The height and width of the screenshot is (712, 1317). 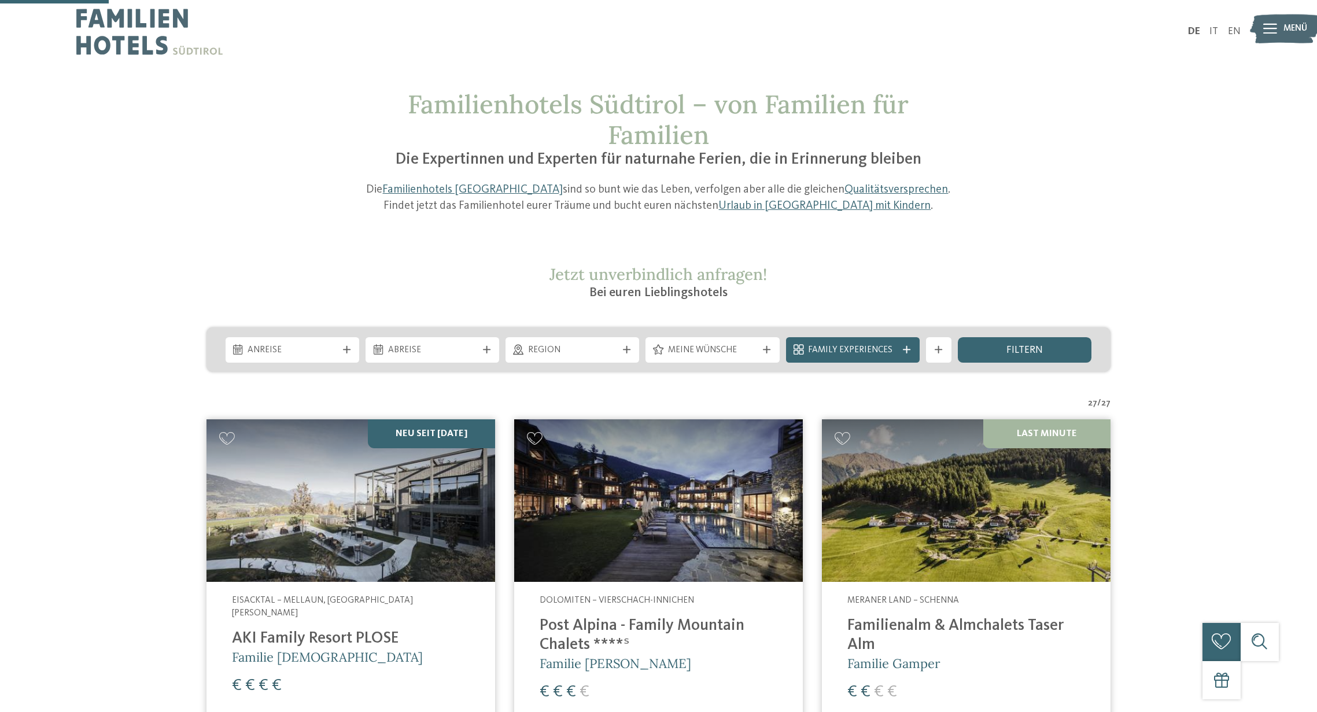 What do you see at coordinates (433, 351) in the screenshot?
I see `span: Abreise` at bounding box center [433, 351].